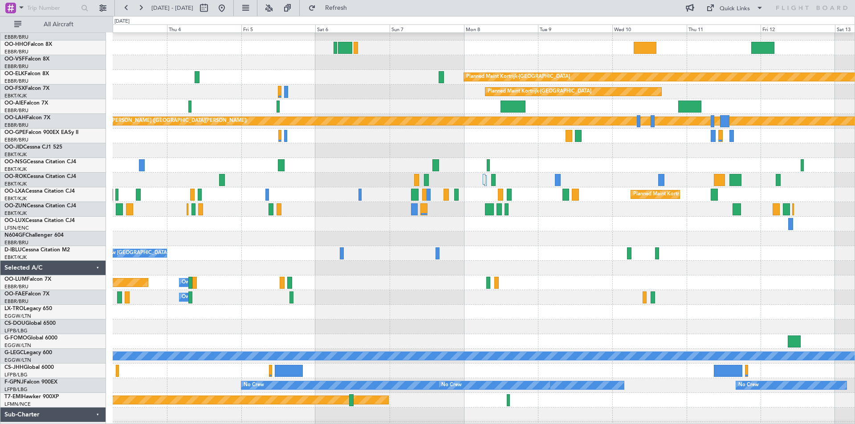 The image size is (855, 424). Describe the element at coordinates (15, 235) in the screenshot. I see `span: N604GF` at that location.